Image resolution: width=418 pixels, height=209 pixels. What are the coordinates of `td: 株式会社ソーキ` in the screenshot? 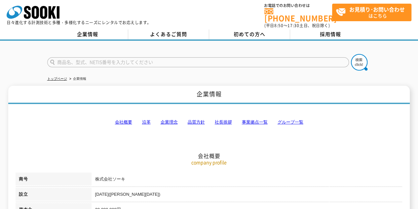 It's located at (247, 180).